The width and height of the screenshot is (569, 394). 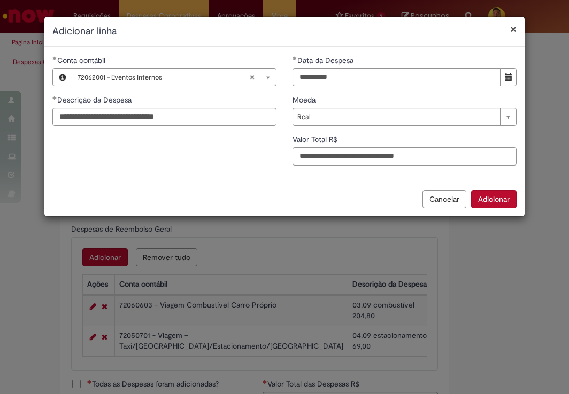 I want to click on button: Cancelar, so click(x=444, y=199).